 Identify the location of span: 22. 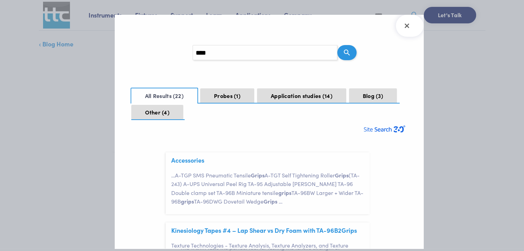
(178, 96).